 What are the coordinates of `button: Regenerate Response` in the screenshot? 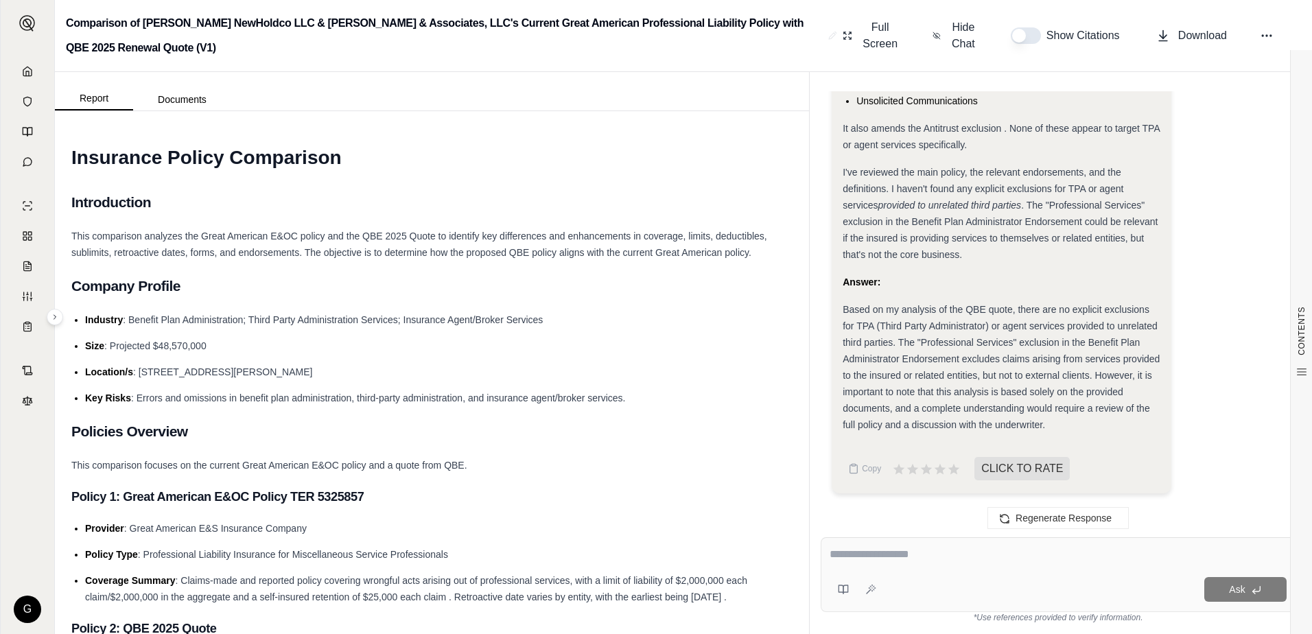 It's located at (1058, 518).